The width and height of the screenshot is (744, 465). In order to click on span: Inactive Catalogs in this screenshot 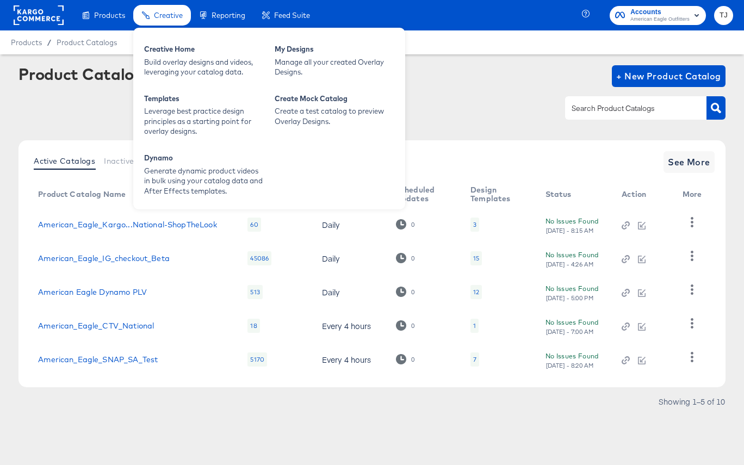, I will do `click(138, 161)`.